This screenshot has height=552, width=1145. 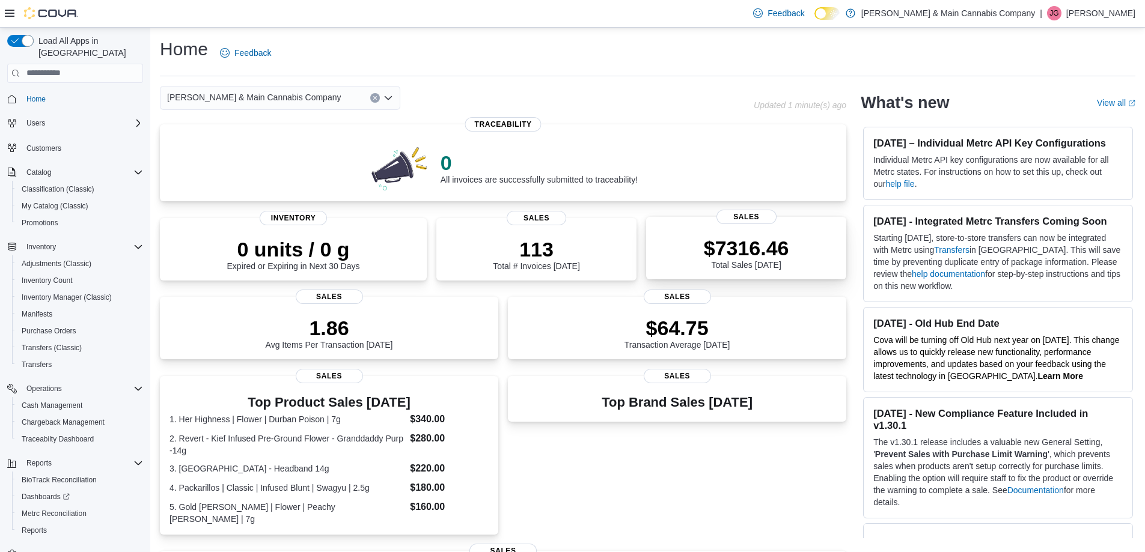 I want to click on p: $7316.46, so click(x=746, y=248).